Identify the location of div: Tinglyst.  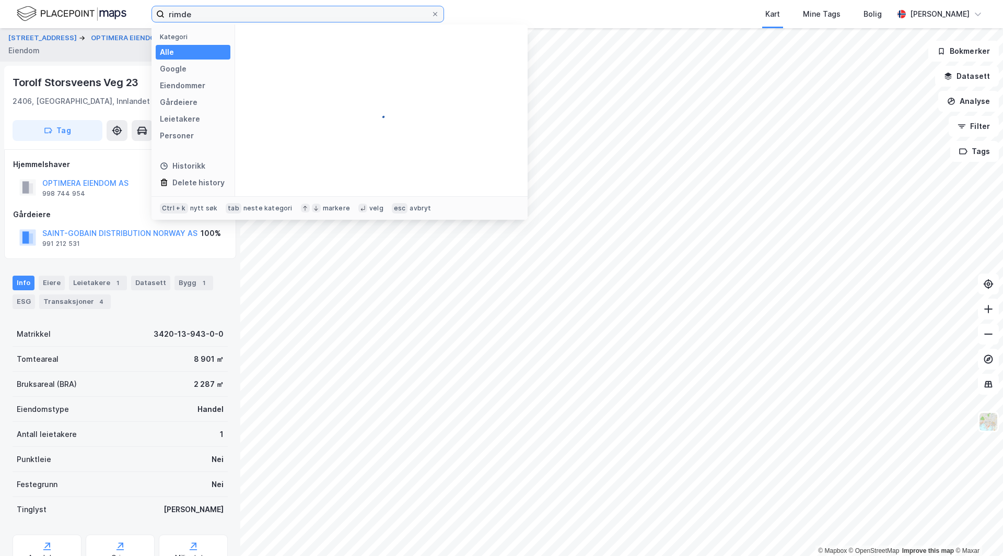
(31, 510).